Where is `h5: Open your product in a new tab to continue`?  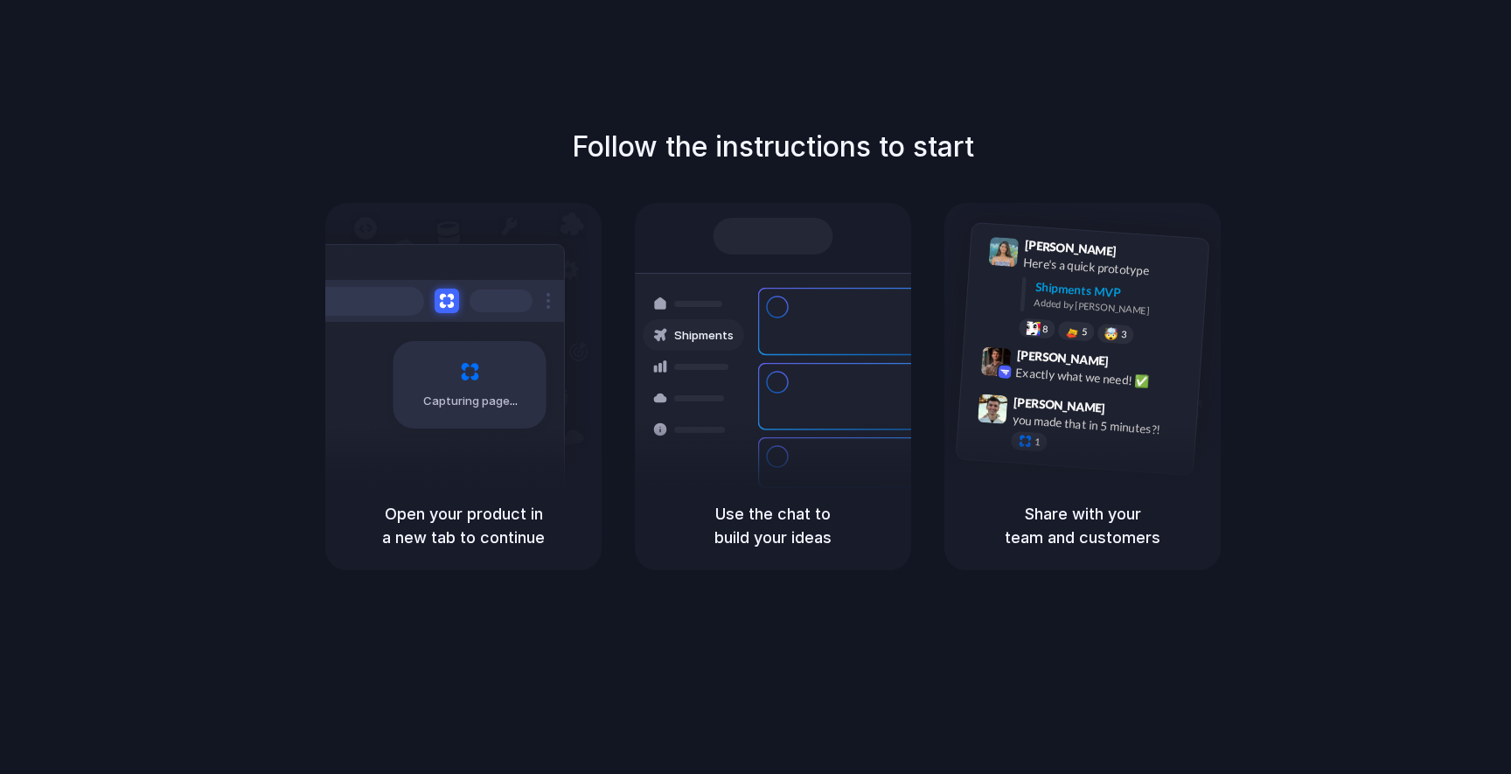 h5: Open your product in a new tab to continue is located at coordinates (463, 525).